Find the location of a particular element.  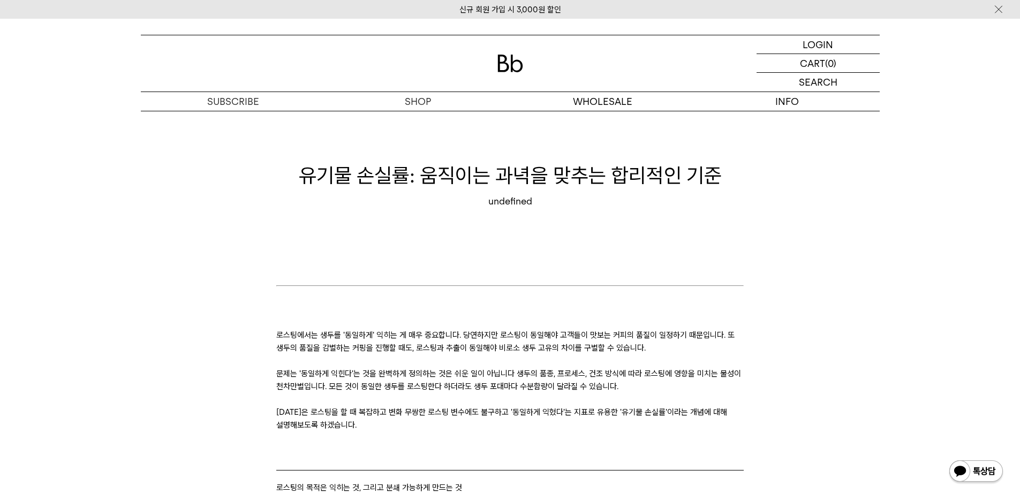

p: SHOP is located at coordinates (417, 101).